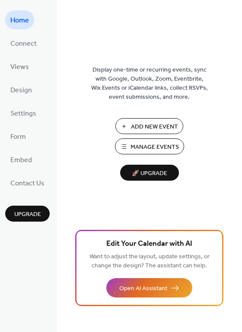  What do you see at coordinates (18, 136) in the screenshot?
I see `a: Form` at bounding box center [18, 136].